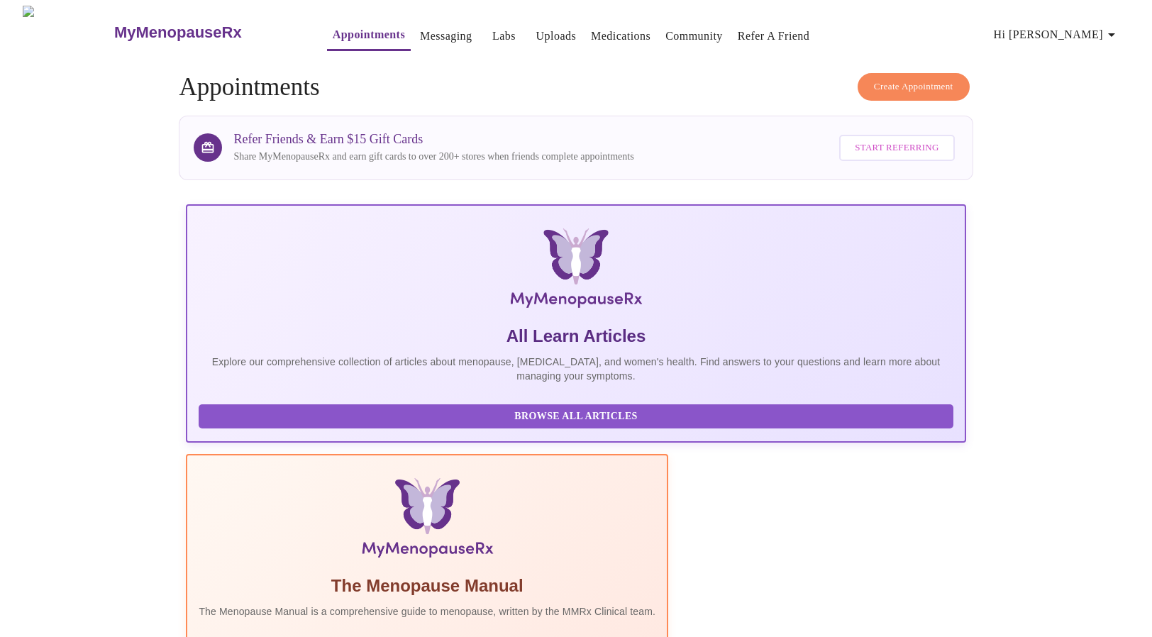  What do you see at coordinates (369, 35) in the screenshot?
I see `button: Appointments` at bounding box center [369, 35].